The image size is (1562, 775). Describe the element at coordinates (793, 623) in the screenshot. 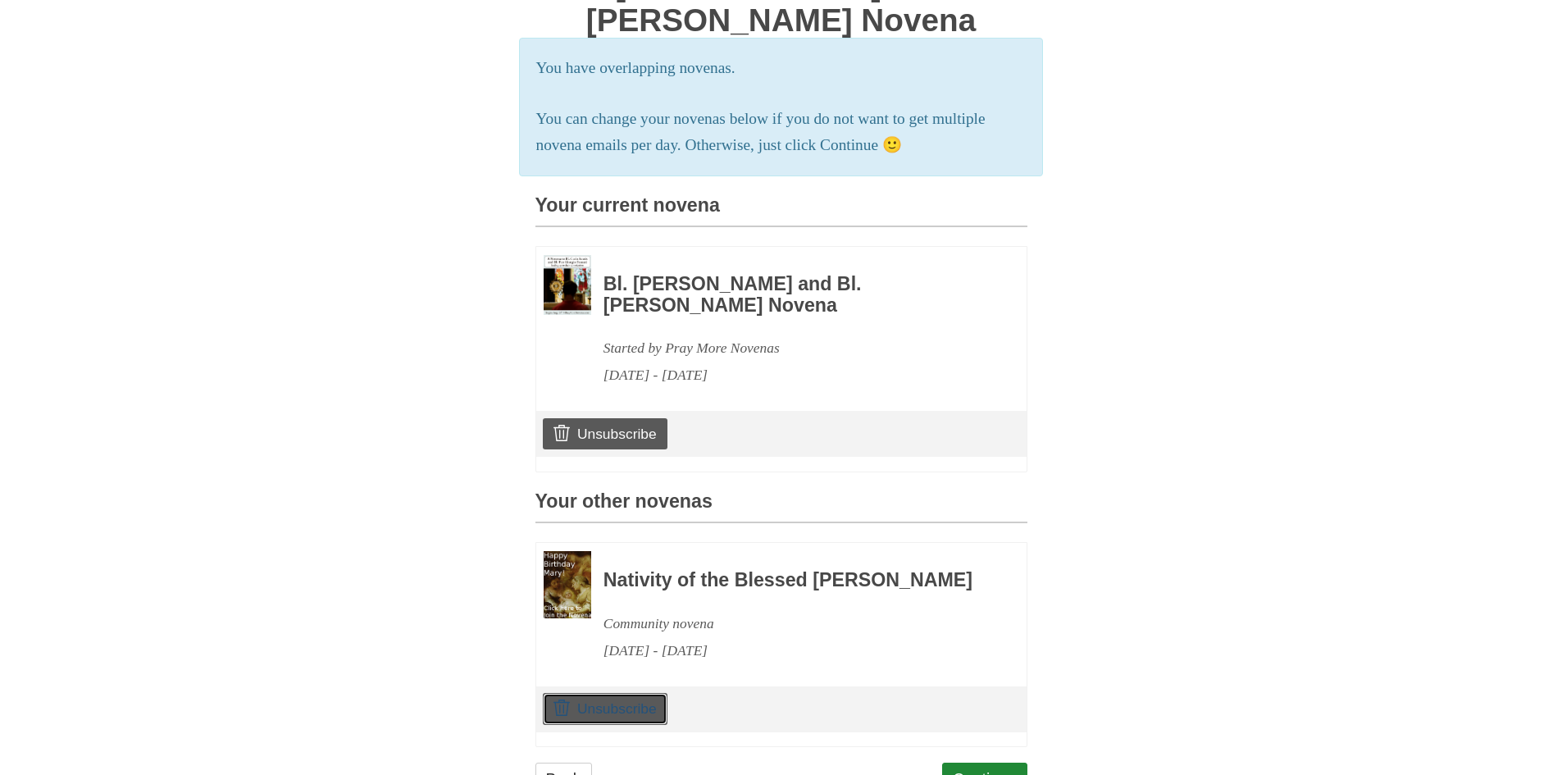

I see `div: Community novena` at that location.